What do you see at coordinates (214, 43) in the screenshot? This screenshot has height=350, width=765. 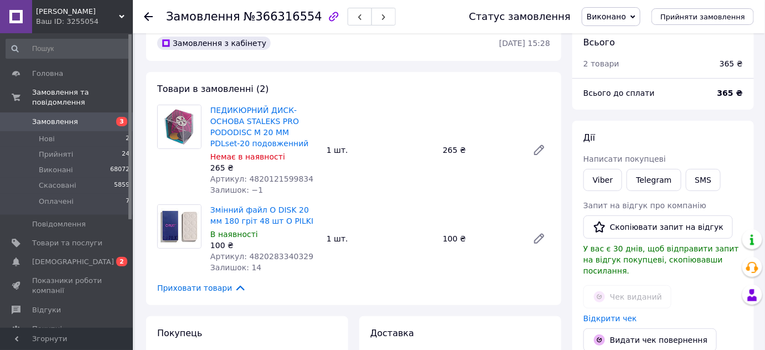 I see `div: Замовлення з кабінету` at bounding box center [214, 43].